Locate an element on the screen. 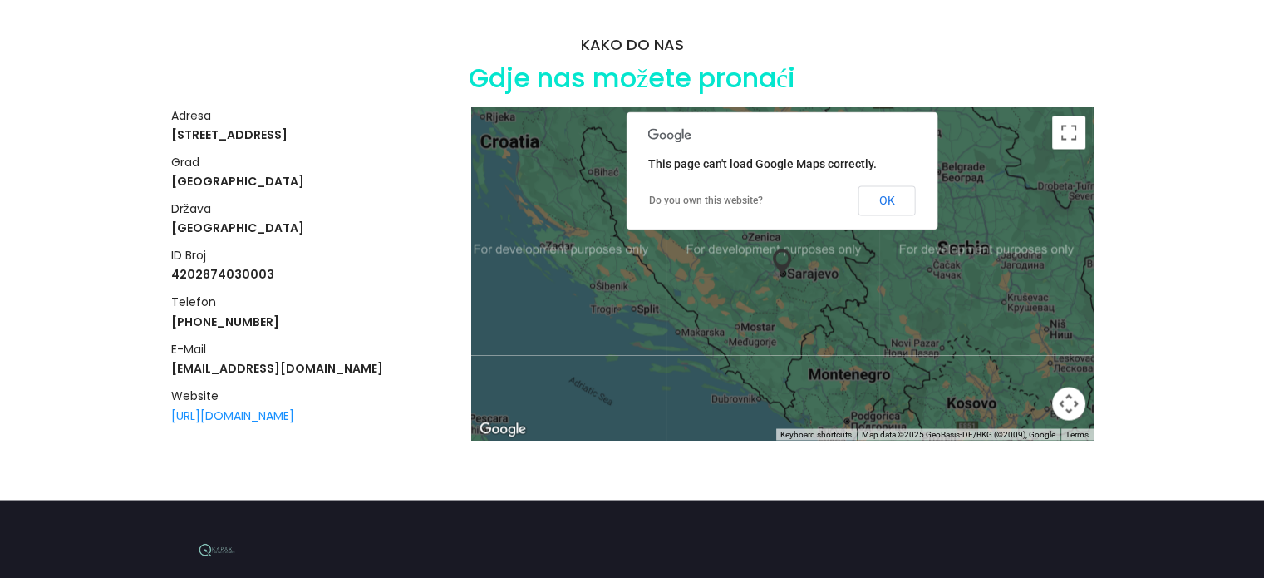 This screenshot has height=578, width=1264. img: Google is located at coordinates (503, 429).